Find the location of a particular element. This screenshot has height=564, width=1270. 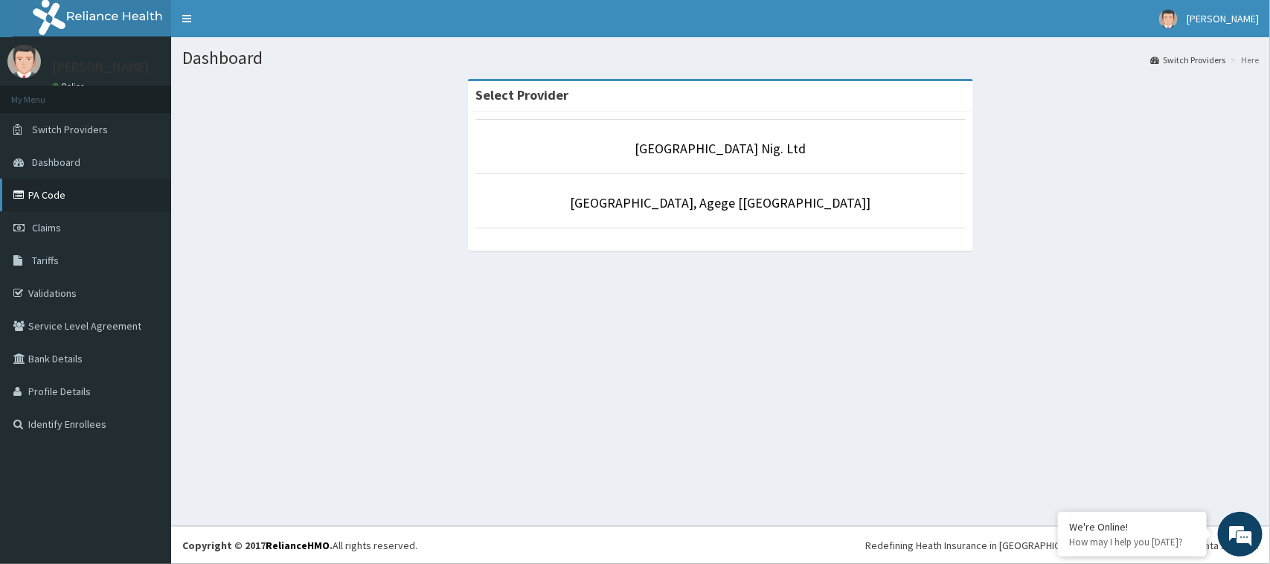

a: Online is located at coordinates (70, 86).